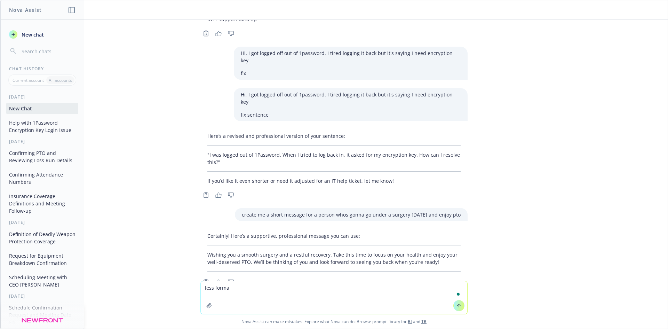 The image size is (668, 329). I want to click on p: Here’s a revised and professional version of your sentence:, so click(334, 136).